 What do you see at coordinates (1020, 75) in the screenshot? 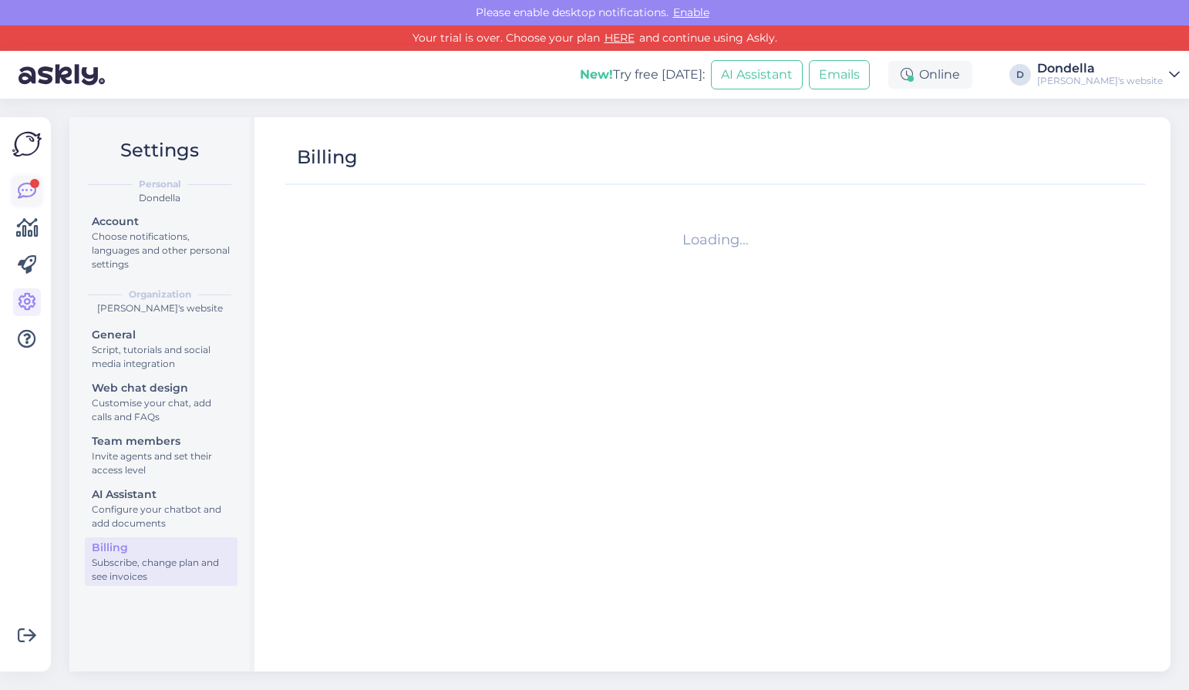
I see `div: D` at bounding box center [1020, 75].